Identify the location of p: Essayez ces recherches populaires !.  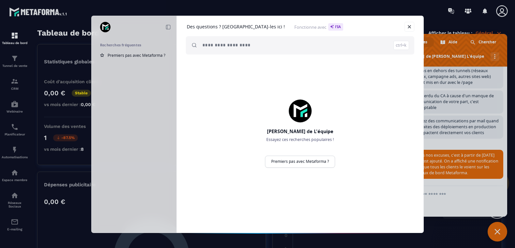
(300, 140).